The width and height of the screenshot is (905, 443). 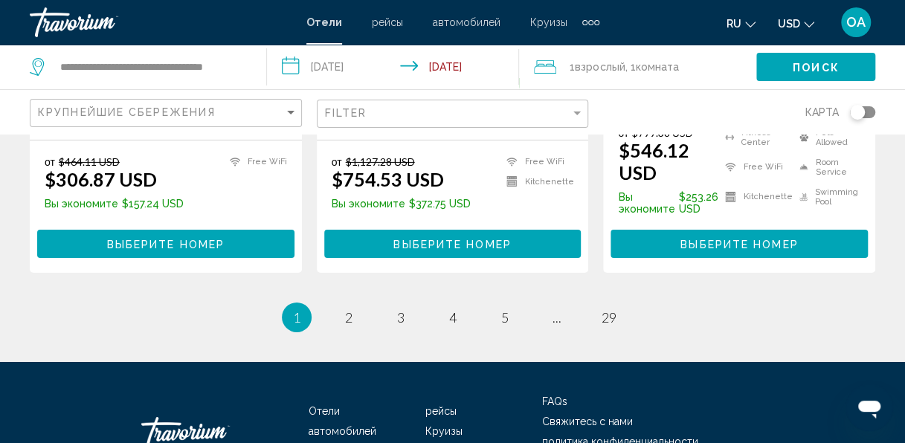 What do you see at coordinates (857, 112) in the screenshot?
I see `button: Toggle map` at bounding box center [857, 112].